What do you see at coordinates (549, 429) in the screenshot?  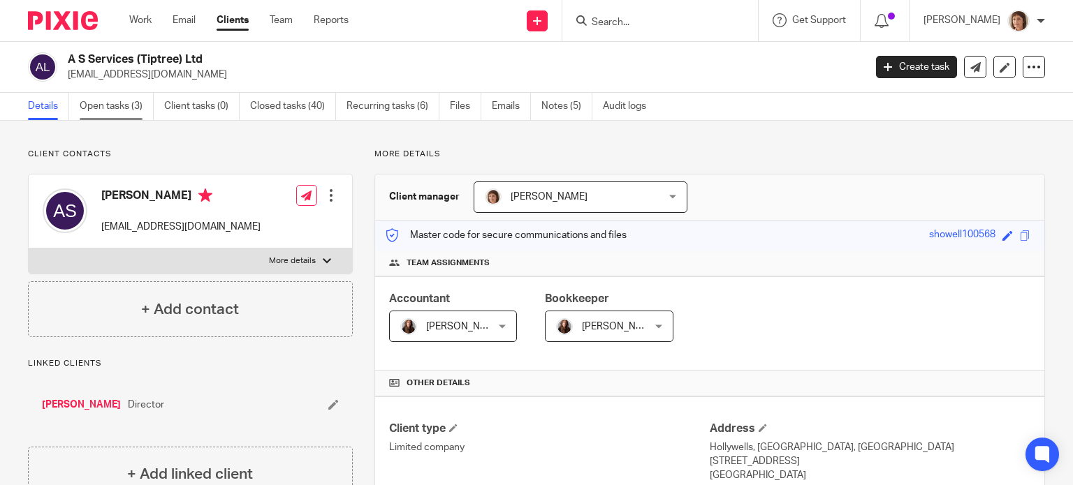 I see `h4: Client type` at bounding box center [549, 429].